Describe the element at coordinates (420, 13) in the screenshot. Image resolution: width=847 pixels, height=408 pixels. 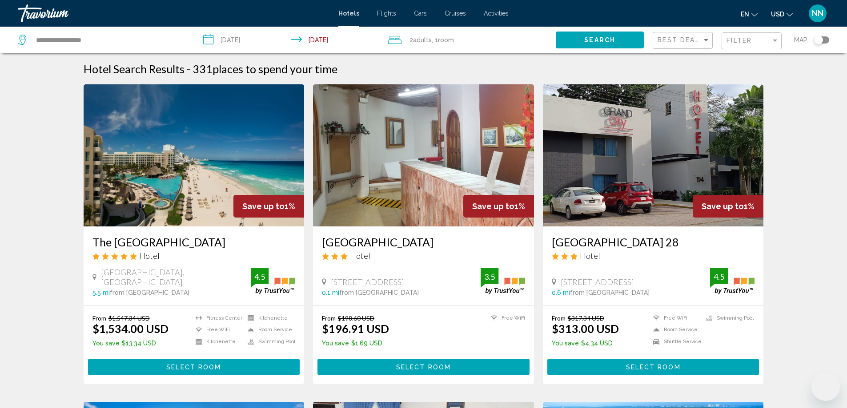
I see `a: Cars` at that location.